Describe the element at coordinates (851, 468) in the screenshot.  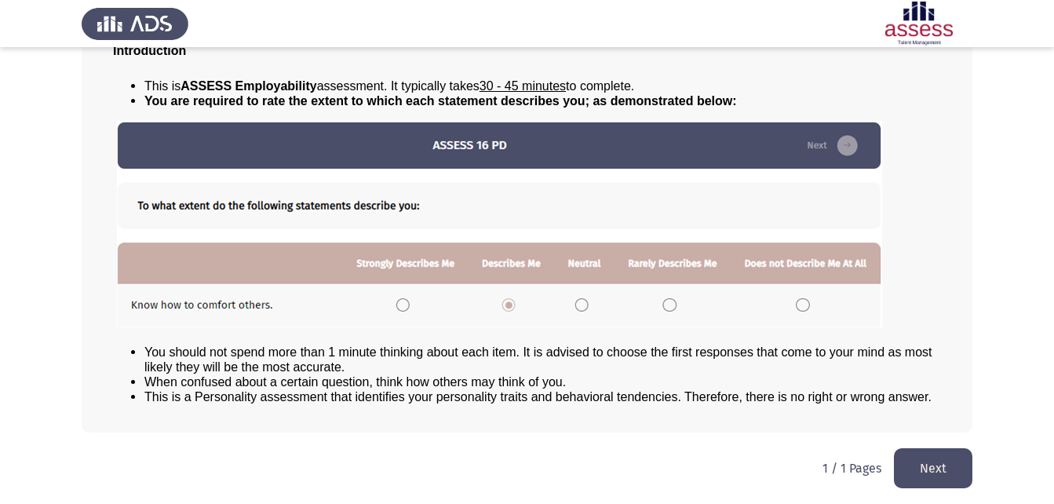
I see `p: 1 / 1 Pages` at that location.